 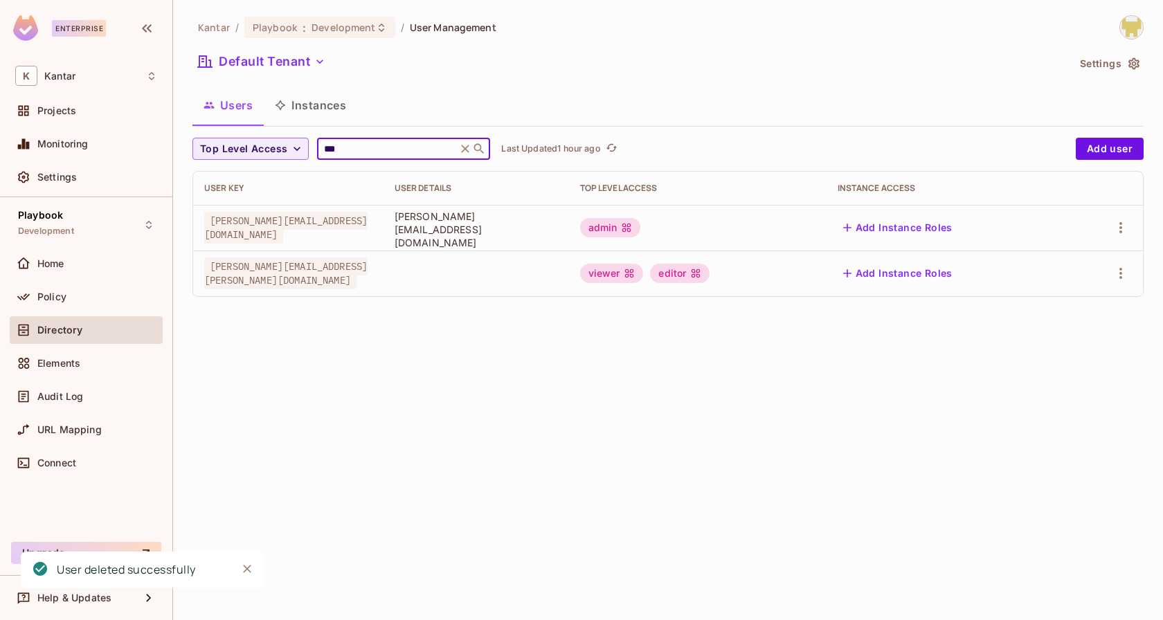 I want to click on span: Projects, so click(x=57, y=111).